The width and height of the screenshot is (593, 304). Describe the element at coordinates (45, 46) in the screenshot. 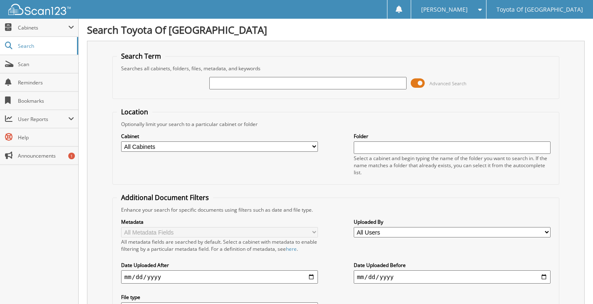

I see `span: Search` at that location.